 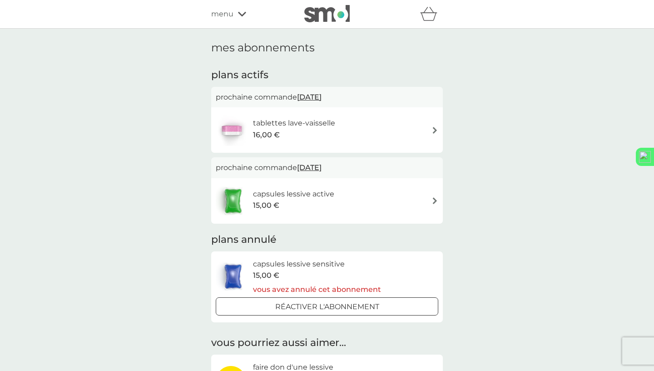 What do you see at coordinates (293, 194) in the screenshot?
I see `h6: capsules lessive active` at bounding box center [293, 194].